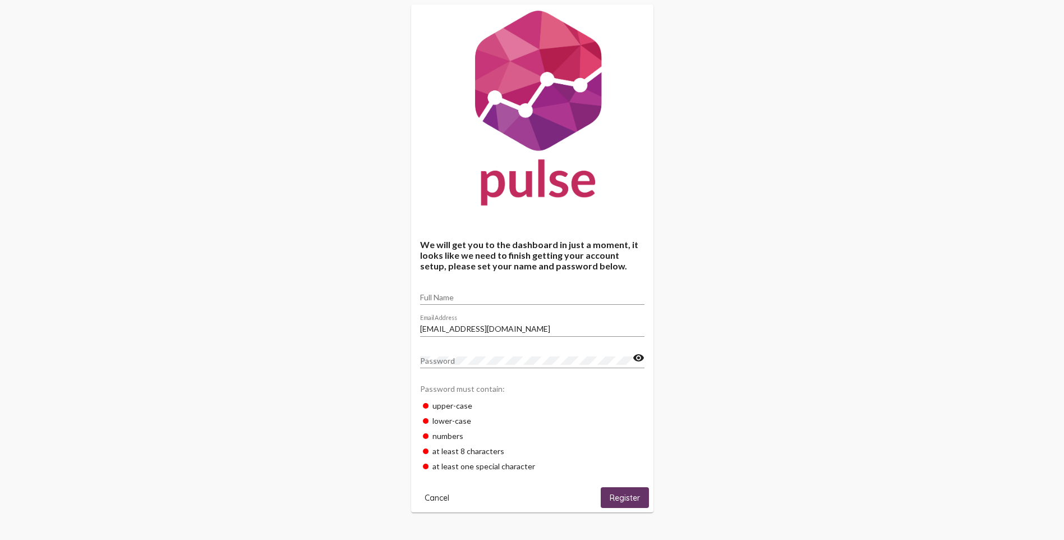 The image size is (1064, 540). Describe the element at coordinates (532, 405) in the screenshot. I see `div: upper-case` at that location.